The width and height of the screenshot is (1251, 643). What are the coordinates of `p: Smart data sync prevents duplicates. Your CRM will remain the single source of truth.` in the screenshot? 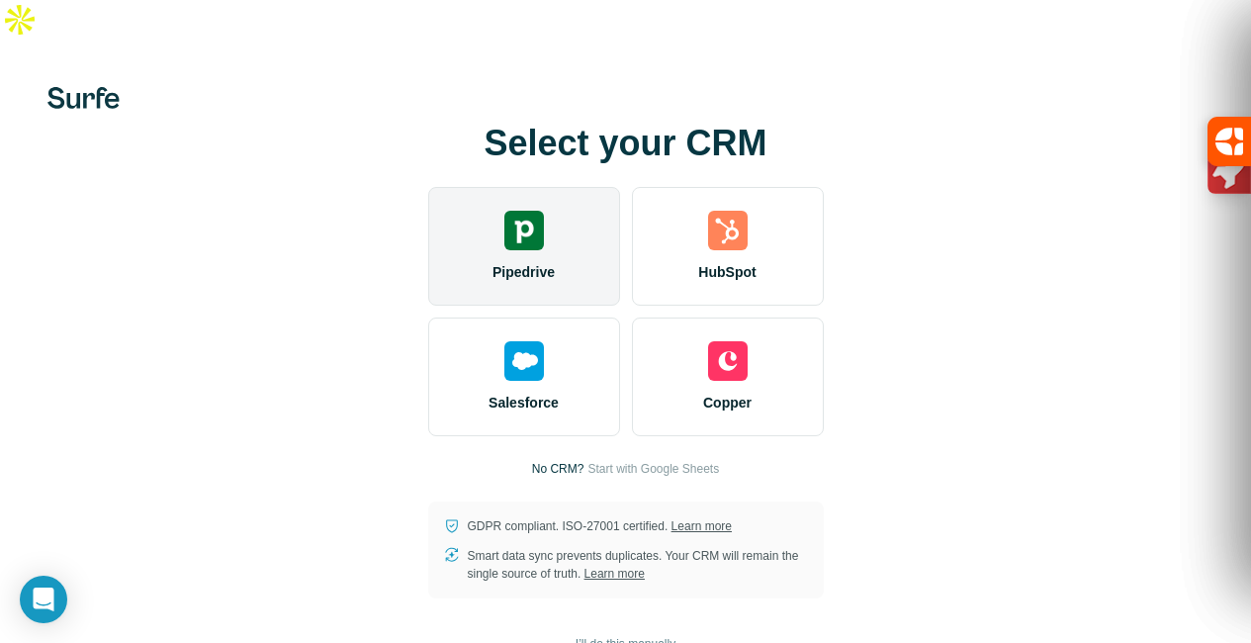 It's located at (638, 564).